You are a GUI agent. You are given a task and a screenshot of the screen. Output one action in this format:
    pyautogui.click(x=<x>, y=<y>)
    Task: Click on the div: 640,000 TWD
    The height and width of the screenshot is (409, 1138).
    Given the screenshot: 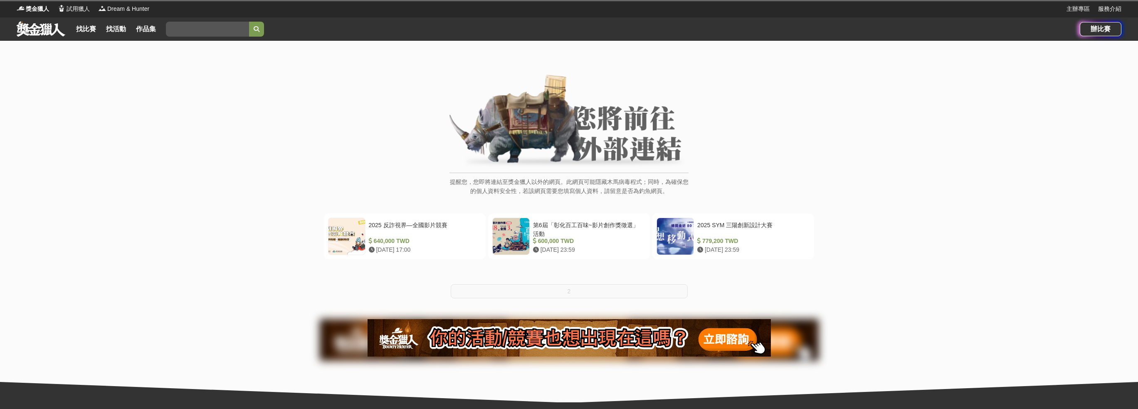 What is the action you would take?
    pyautogui.click(x=423, y=241)
    